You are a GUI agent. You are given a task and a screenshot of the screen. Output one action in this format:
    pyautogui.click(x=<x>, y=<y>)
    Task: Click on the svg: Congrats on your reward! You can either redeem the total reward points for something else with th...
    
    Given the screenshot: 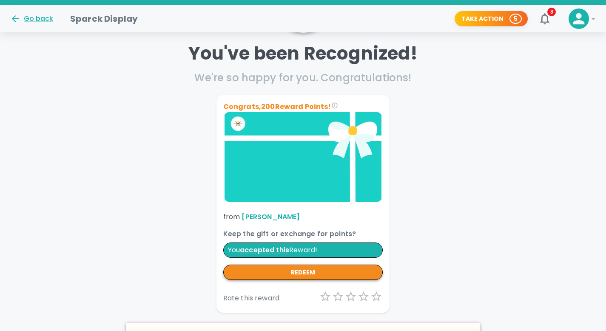 What is the action you would take?
    pyautogui.click(x=335, y=105)
    